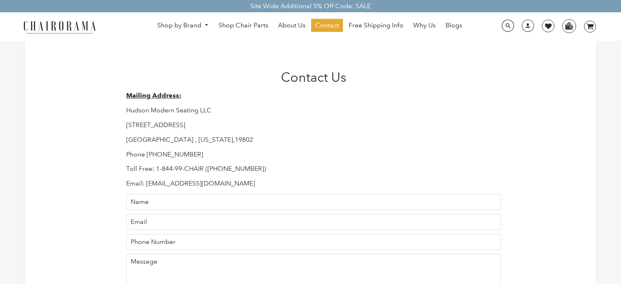 This screenshot has width=621, height=284. I want to click on span: About Us, so click(291, 25).